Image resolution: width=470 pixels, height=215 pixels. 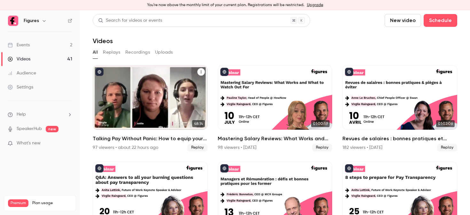 What do you see at coordinates (21, 115) in the screenshot?
I see `span: Help` at bounding box center [21, 115].